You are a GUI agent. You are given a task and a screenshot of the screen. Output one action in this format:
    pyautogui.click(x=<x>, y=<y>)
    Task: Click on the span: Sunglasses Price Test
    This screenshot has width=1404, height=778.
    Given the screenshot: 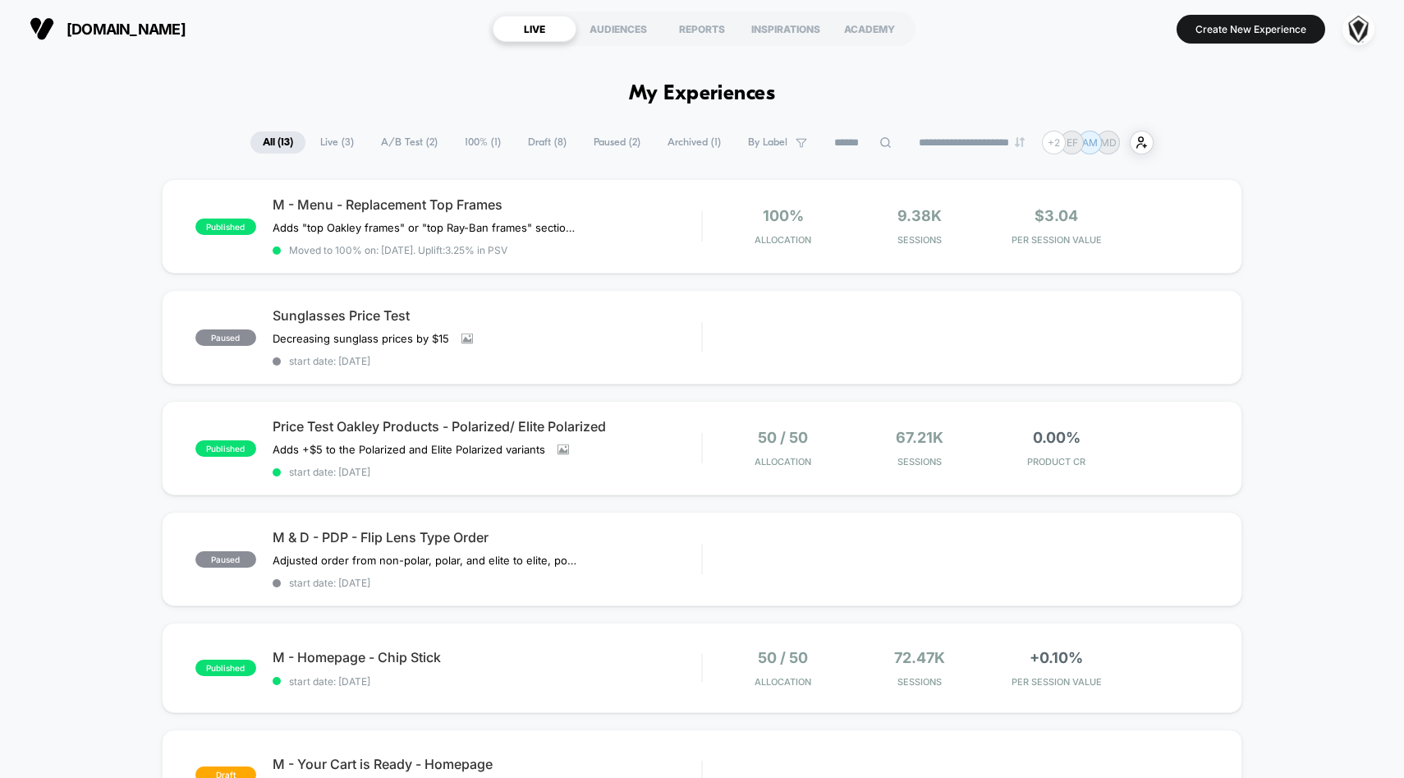 What is the action you would take?
    pyautogui.click(x=487, y=315)
    